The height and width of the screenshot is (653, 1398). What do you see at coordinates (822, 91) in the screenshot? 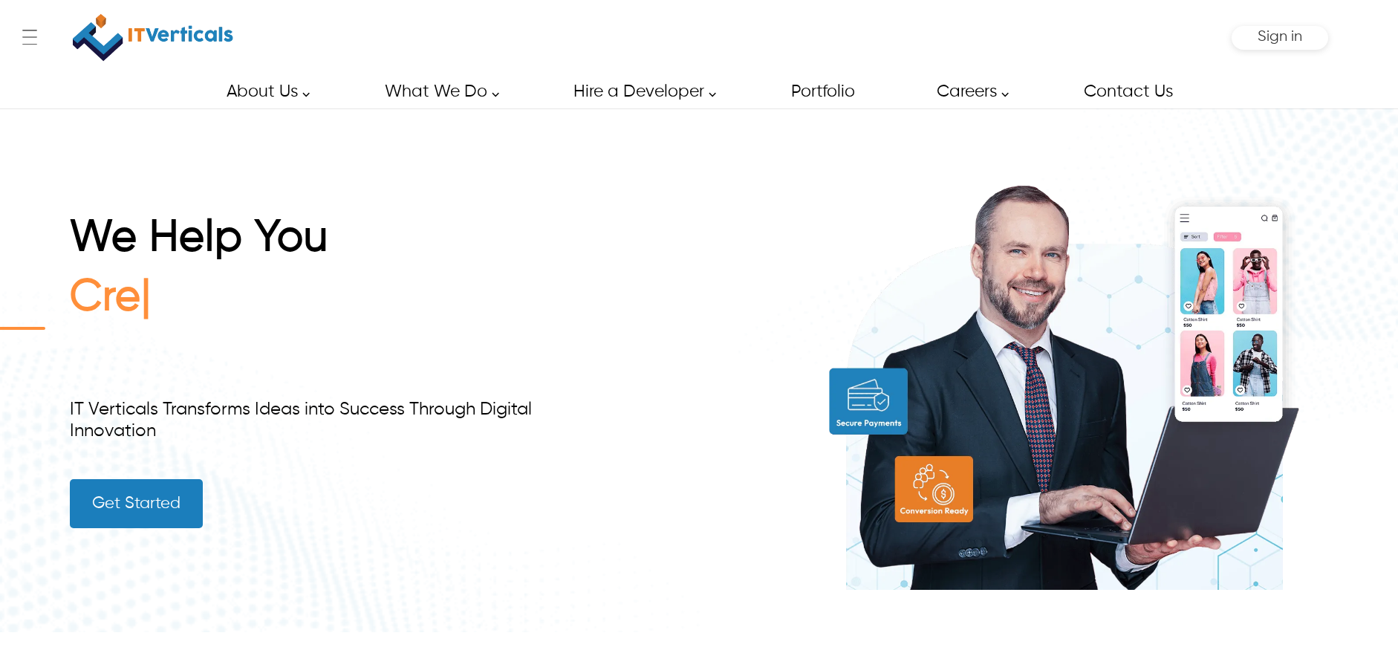
I see `a: Portfolio` at bounding box center [822, 91].